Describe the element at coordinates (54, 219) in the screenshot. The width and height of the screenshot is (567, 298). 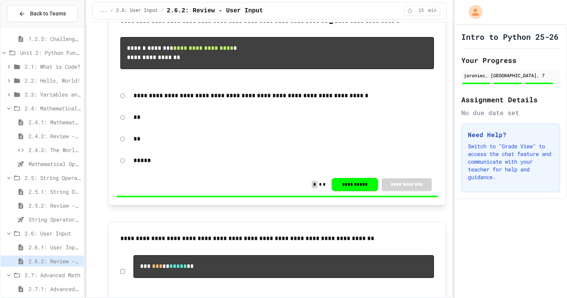
I see `span: String Operators - Quiz` at that location.